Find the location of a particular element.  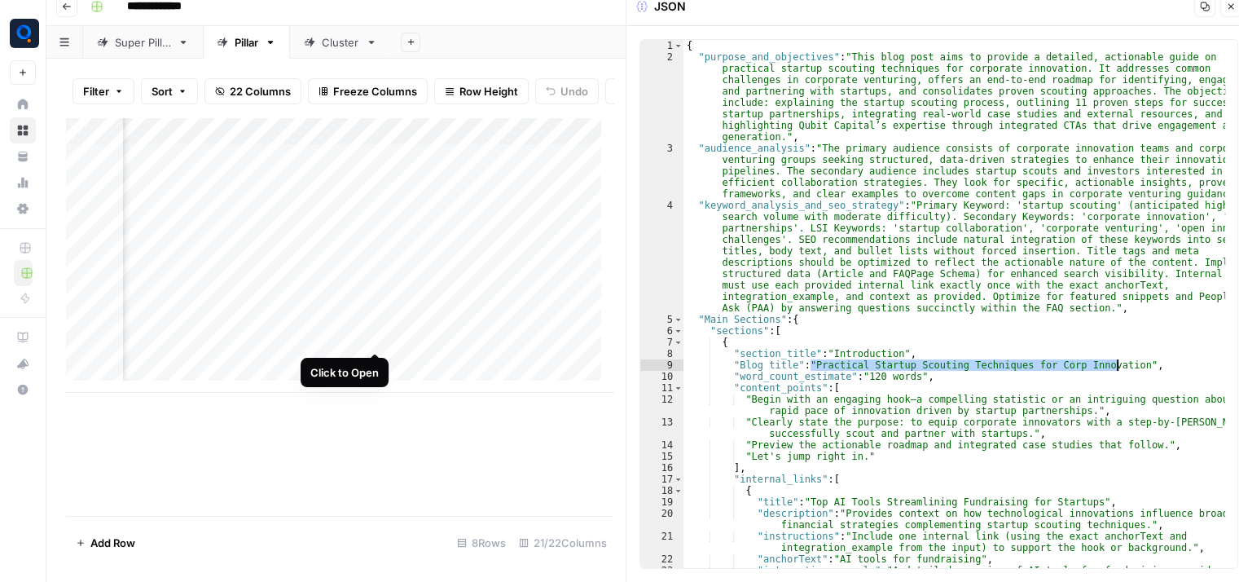

div: 7 is located at coordinates (662, 342).